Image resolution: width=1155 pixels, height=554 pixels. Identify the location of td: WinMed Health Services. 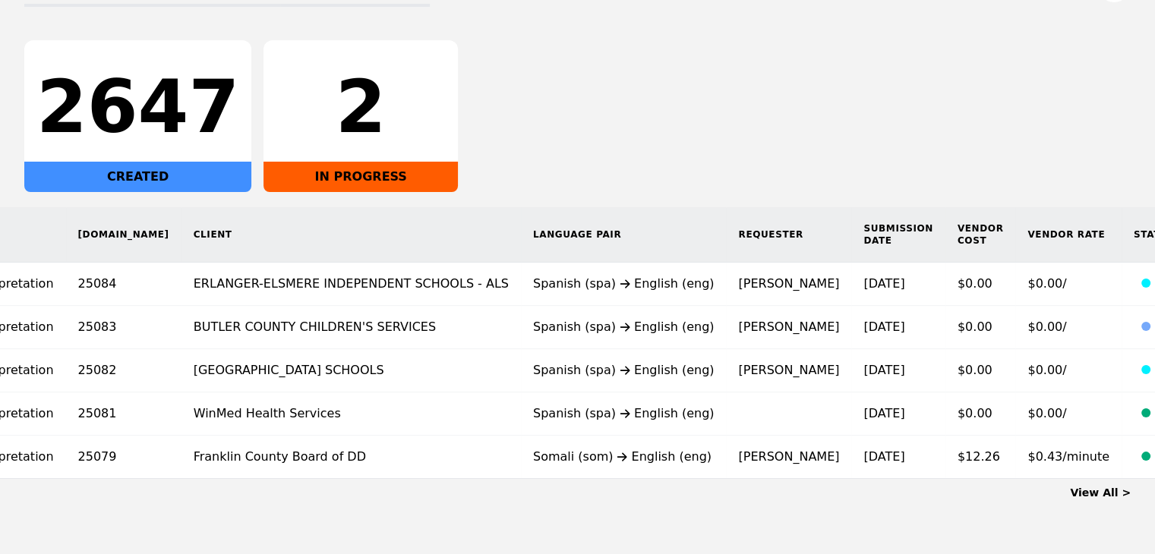
(351, 414).